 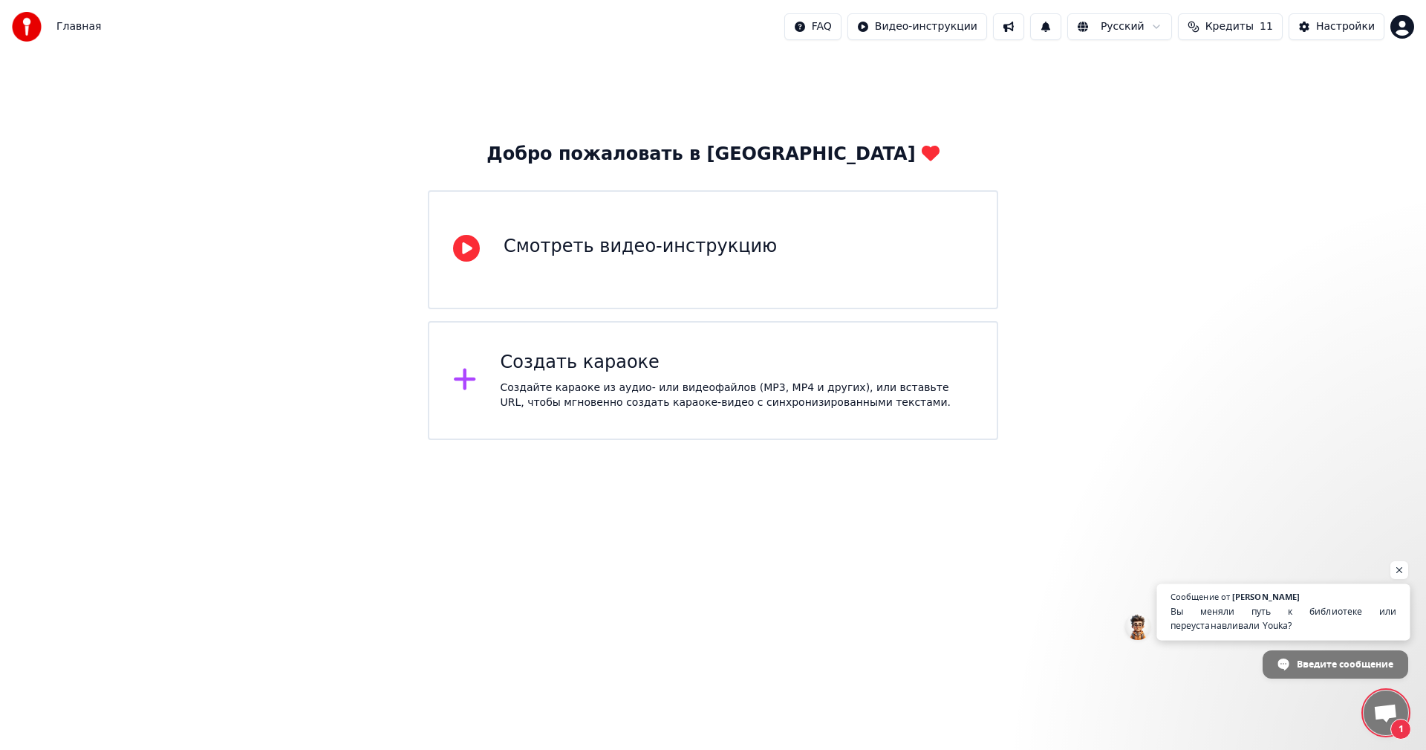 What do you see at coordinates (737, 395) in the screenshot?
I see `div: Создайте караоке из аудио- или видеофайлов (MP3, MP4 и других), или вставьте URL, чтобы мгновенно...` at bounding box center [737, 395].